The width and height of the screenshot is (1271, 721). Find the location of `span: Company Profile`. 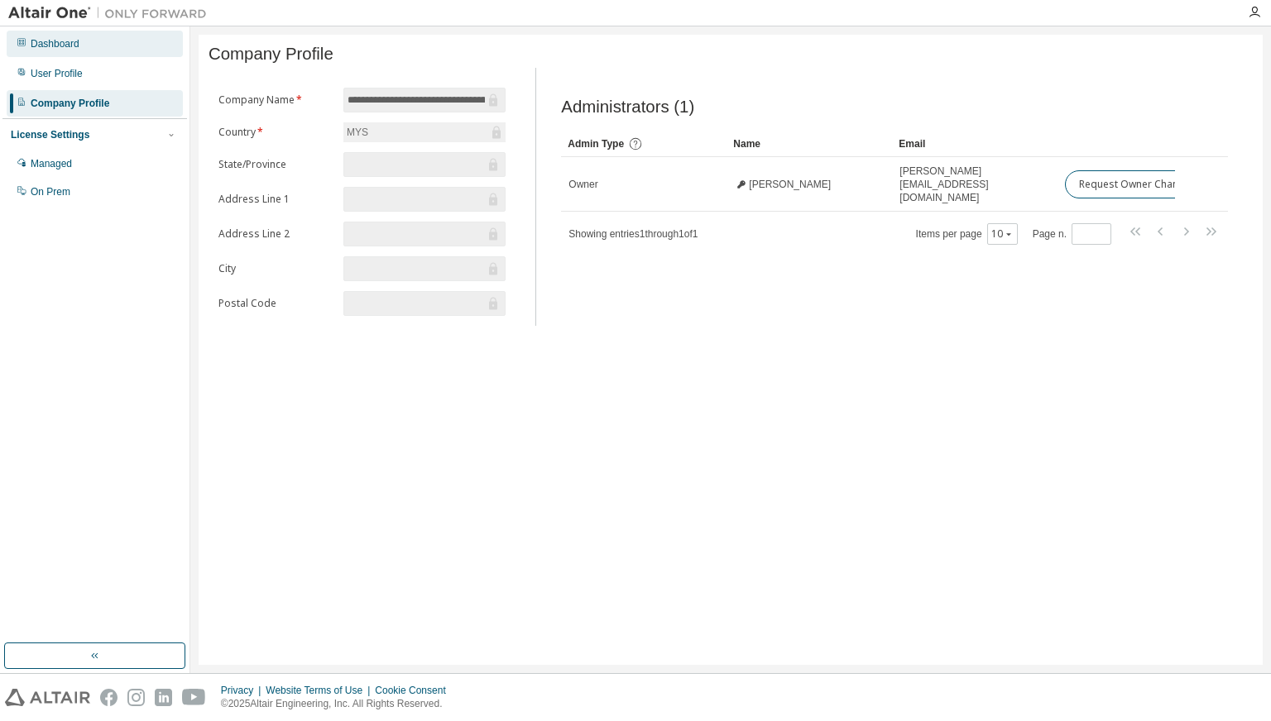

span: Company Profile is located at coordinates (270, 54).